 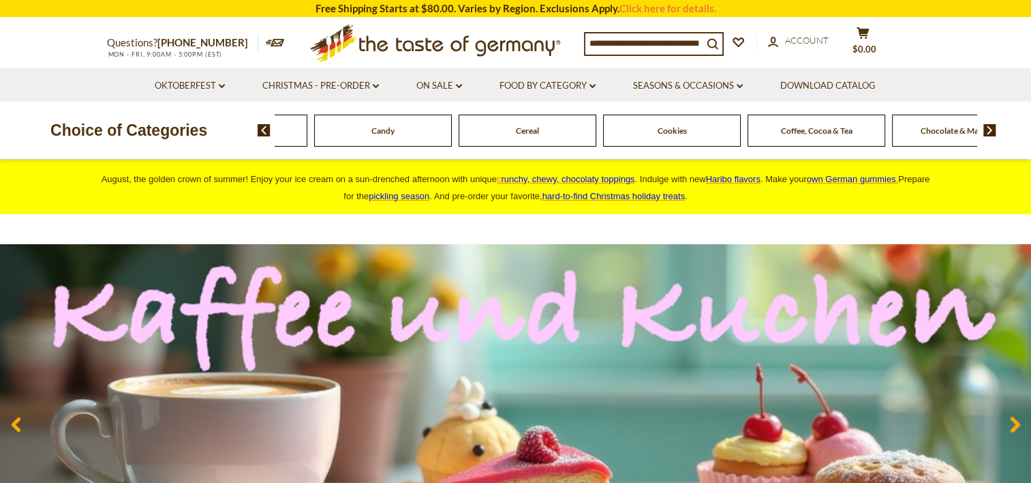 What do you see at coordinates (672, 130) in the screenshot?
I see `a: Cookies` at bounding box center [672, 130].